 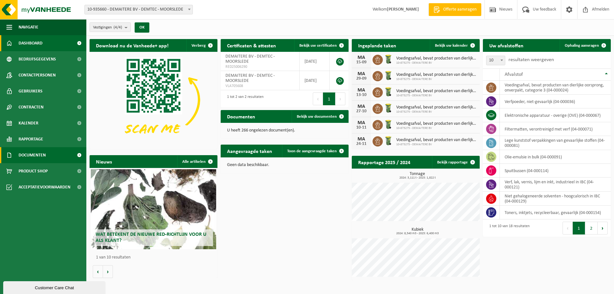 What do you see at coordinates (452, 45) in the screenshot?
I see `span: Bekijk uw kalender` at bounding box center [452, 45].